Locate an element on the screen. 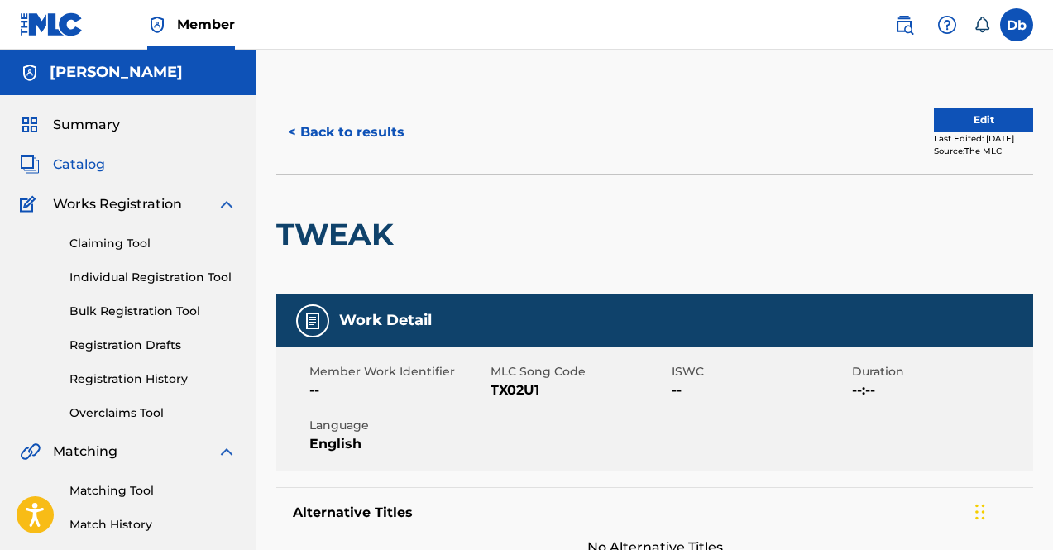 Image resolution: width=1053 pixels, height=550 pixels. img: Catalog is located at coordinates (30, 165).